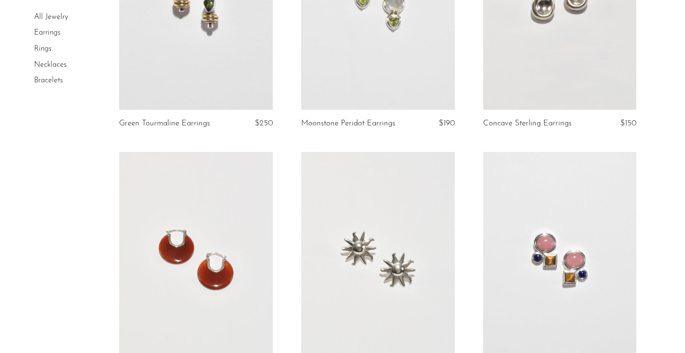 Image resolution: width=685 pixels, height=353 pixels. What do you see at coordinates (527, 123) in the screenshot?
I see `a: Concave Sterling Earrings` at bounding box center [527, 123].